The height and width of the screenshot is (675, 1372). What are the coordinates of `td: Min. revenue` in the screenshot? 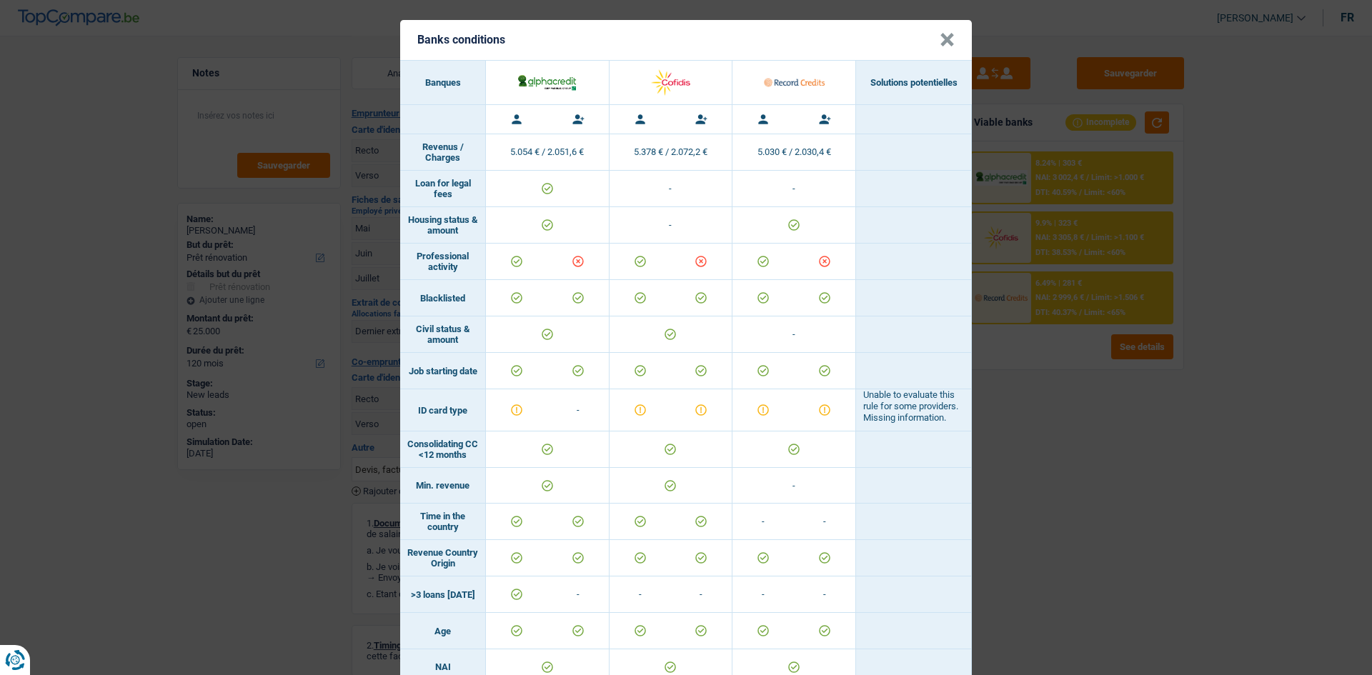 It's located at (443, 486).